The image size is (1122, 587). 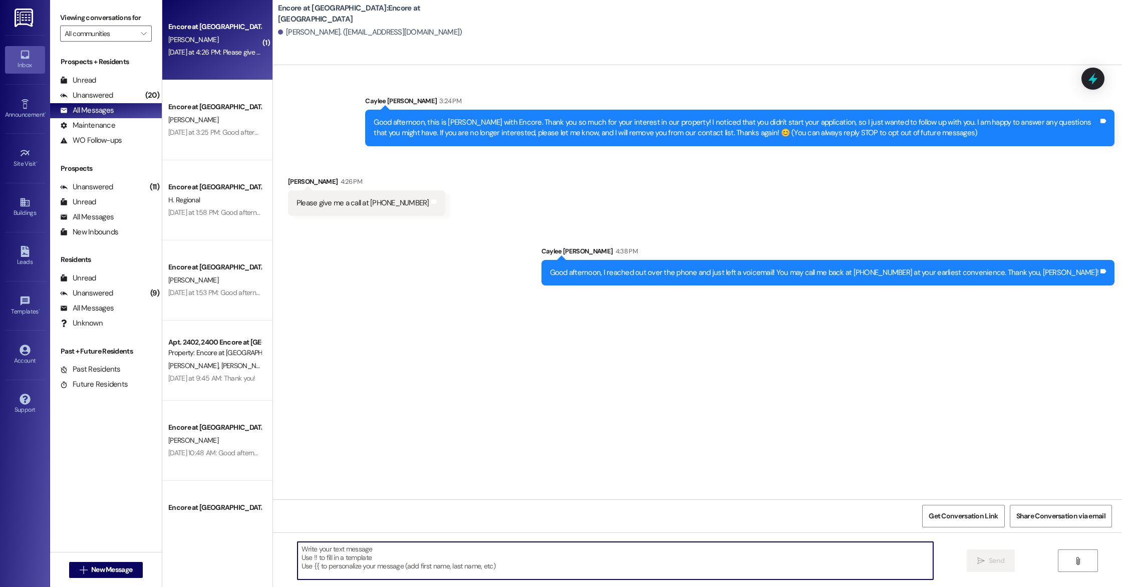 I want to click on button: Share Conversation via email, so click(x=1061, y=516).